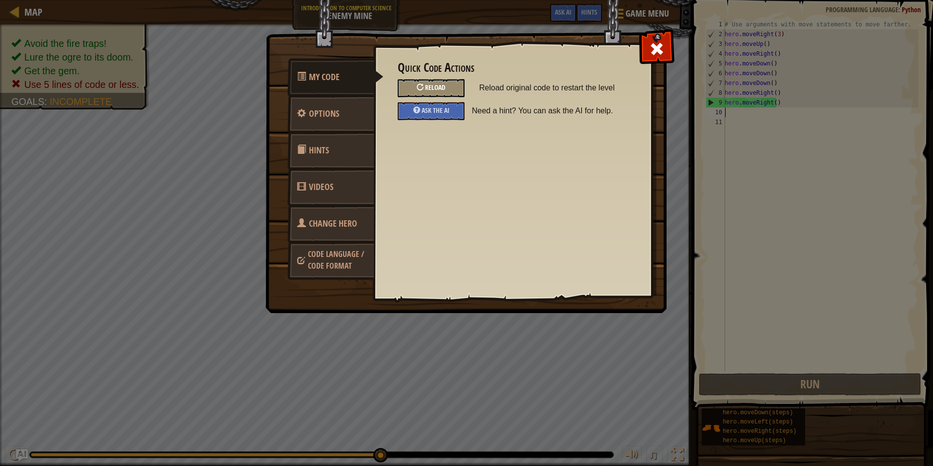  I want to click on div: Ask the AI, so click(431, 111).